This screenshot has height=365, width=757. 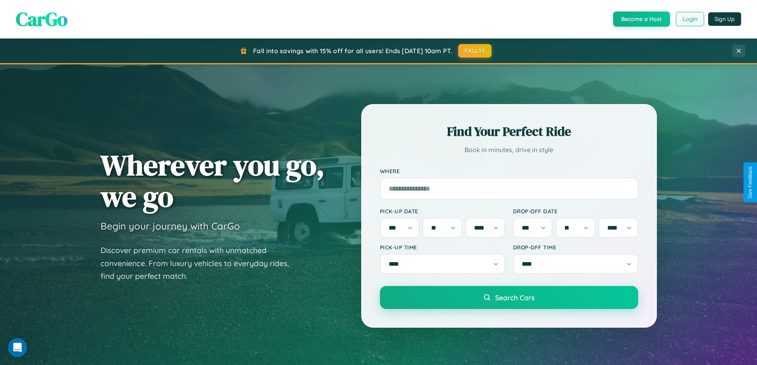 What do you see at coordinates (509, 132) in the screenshot?
I see `h2: Find Your Perfect Ride` at bounding box center [509, 132].